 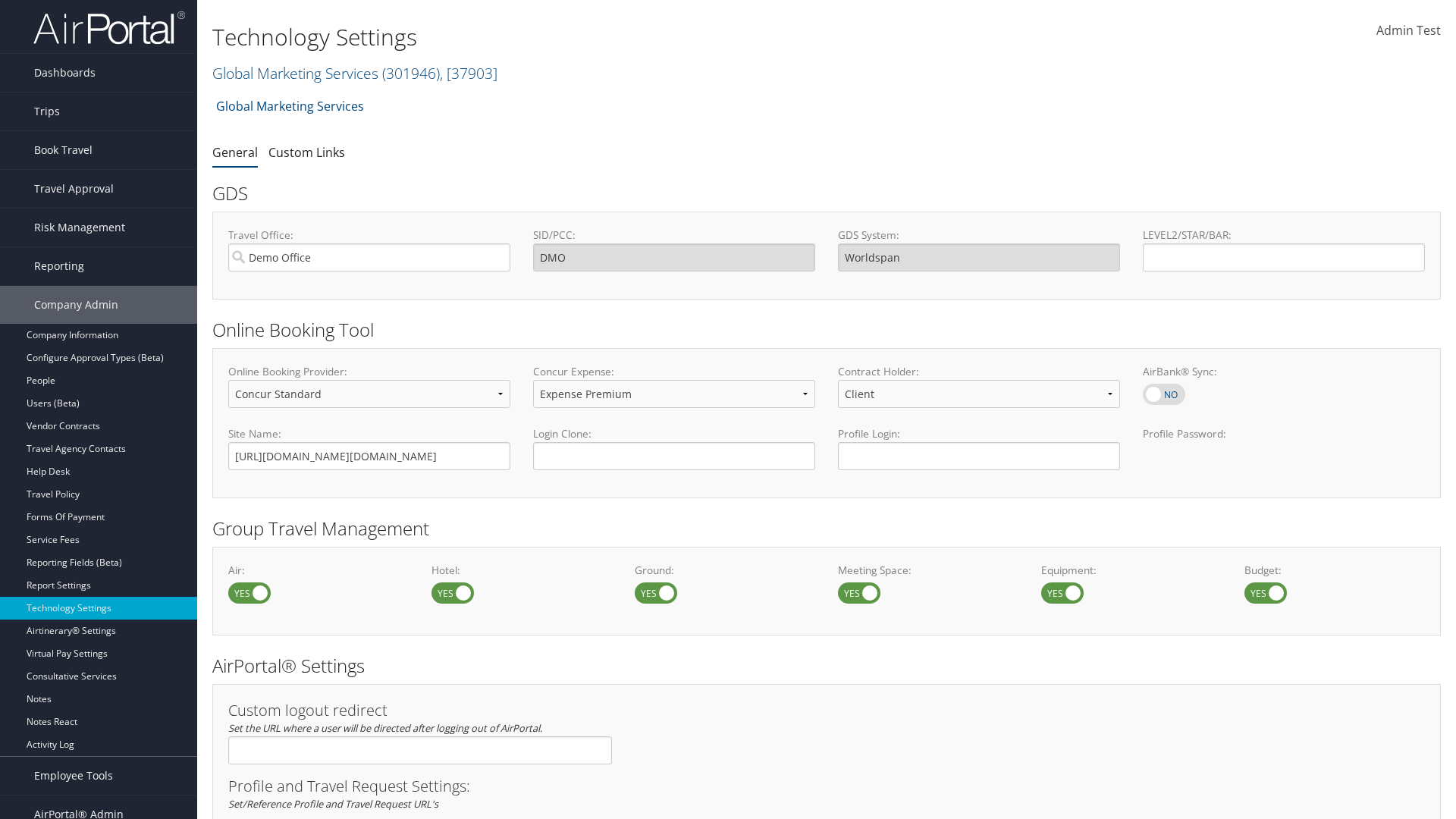 I want to click on span: Book Travel, so click(x=63, y=151).